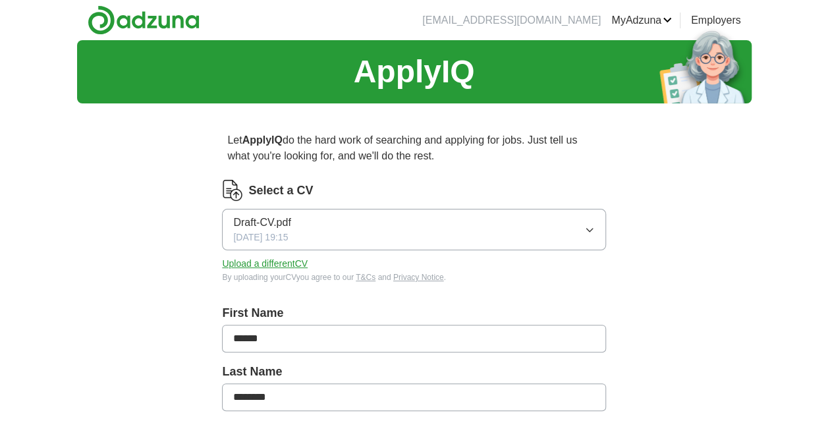 The width and height of the screenshot is (828, 444). What do you see at coordinates (265, 264) in the screenshot?
I see `button: Upload a differentCV` at bounding box center [265, 264].